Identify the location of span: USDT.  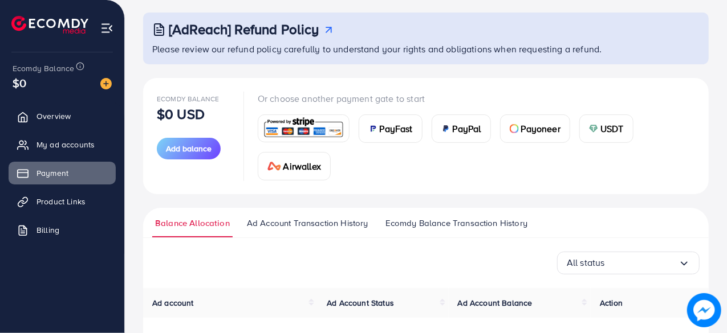
(612, 129).